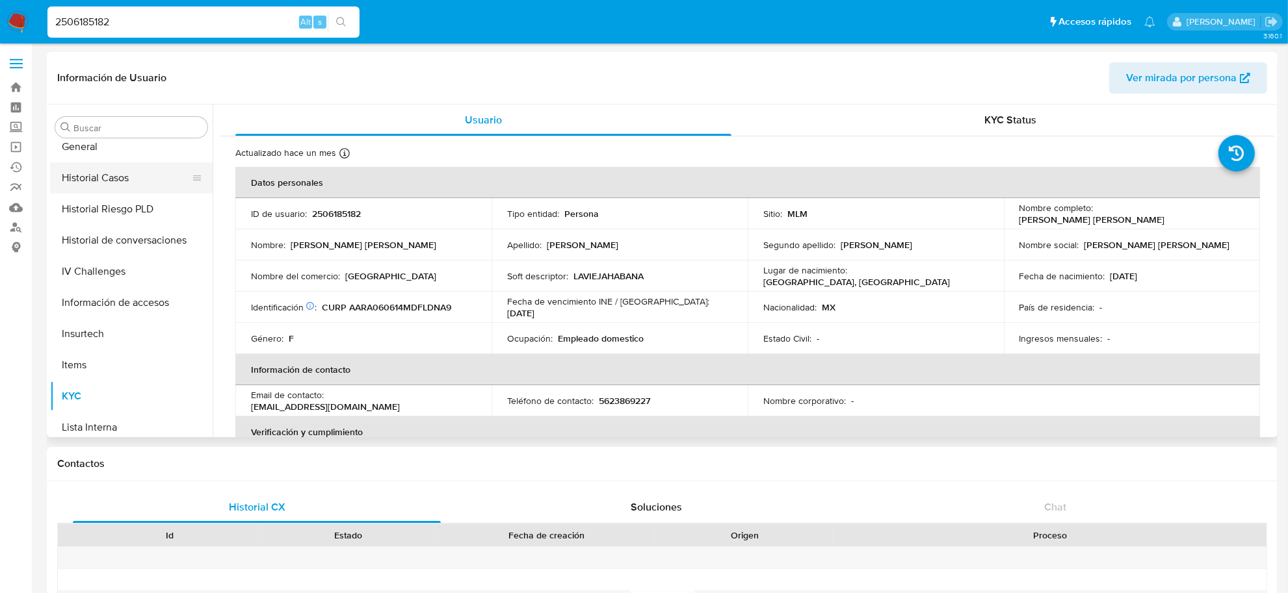 This screenshot has height=593, width=1288. I want to click on span: Chat, so click(1055, 507).